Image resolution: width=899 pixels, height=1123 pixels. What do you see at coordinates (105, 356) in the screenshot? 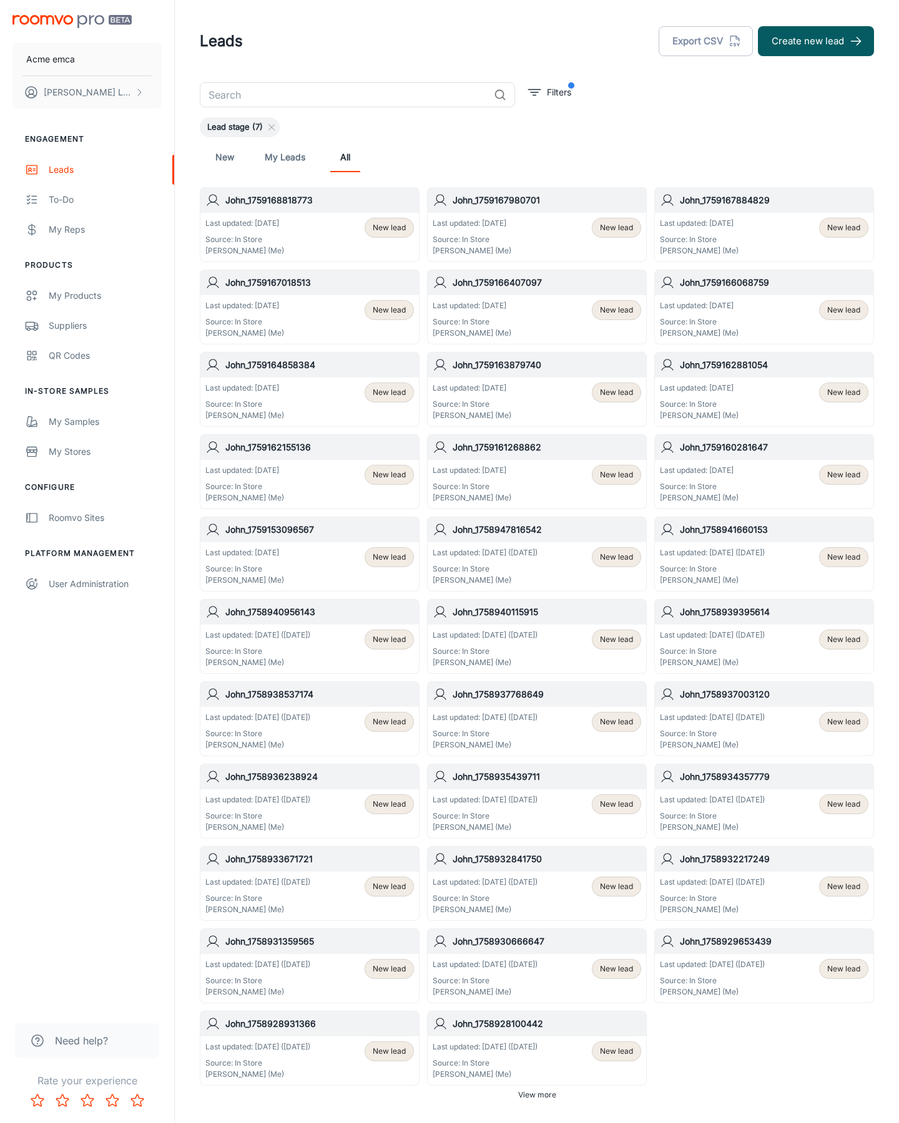
I see `div: QR Codes` at bounding box center [105, 356].